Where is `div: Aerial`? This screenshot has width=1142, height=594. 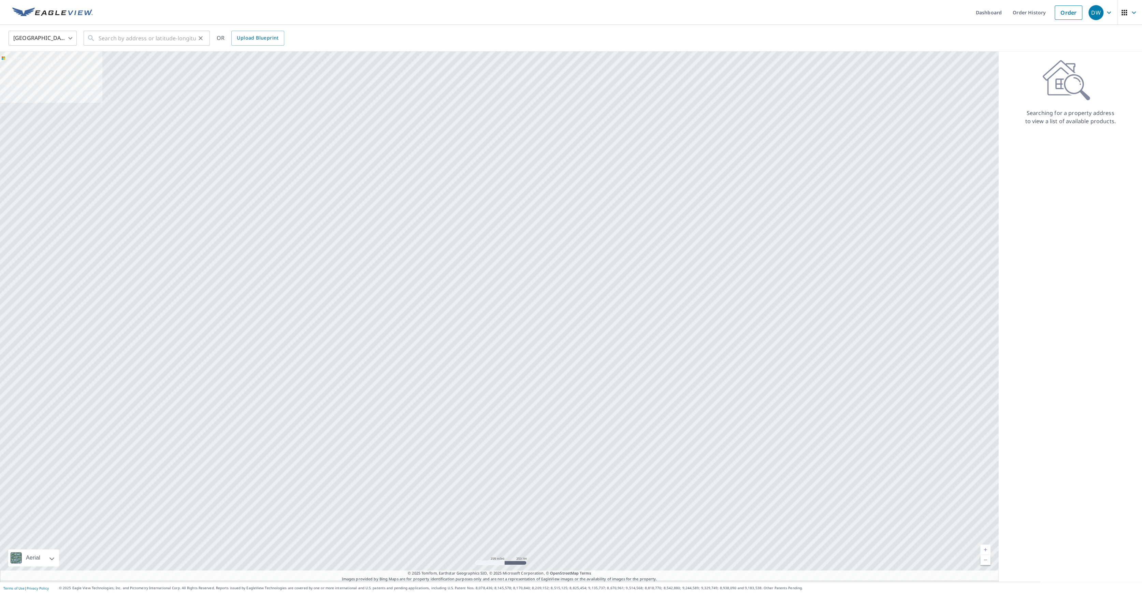
div: Aerial is located at coordinates (33, 558).